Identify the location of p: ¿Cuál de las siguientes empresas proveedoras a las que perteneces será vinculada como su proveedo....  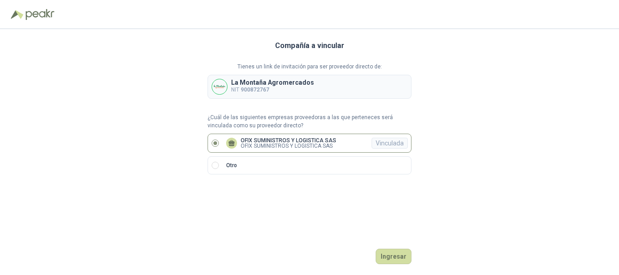
(309, 122).